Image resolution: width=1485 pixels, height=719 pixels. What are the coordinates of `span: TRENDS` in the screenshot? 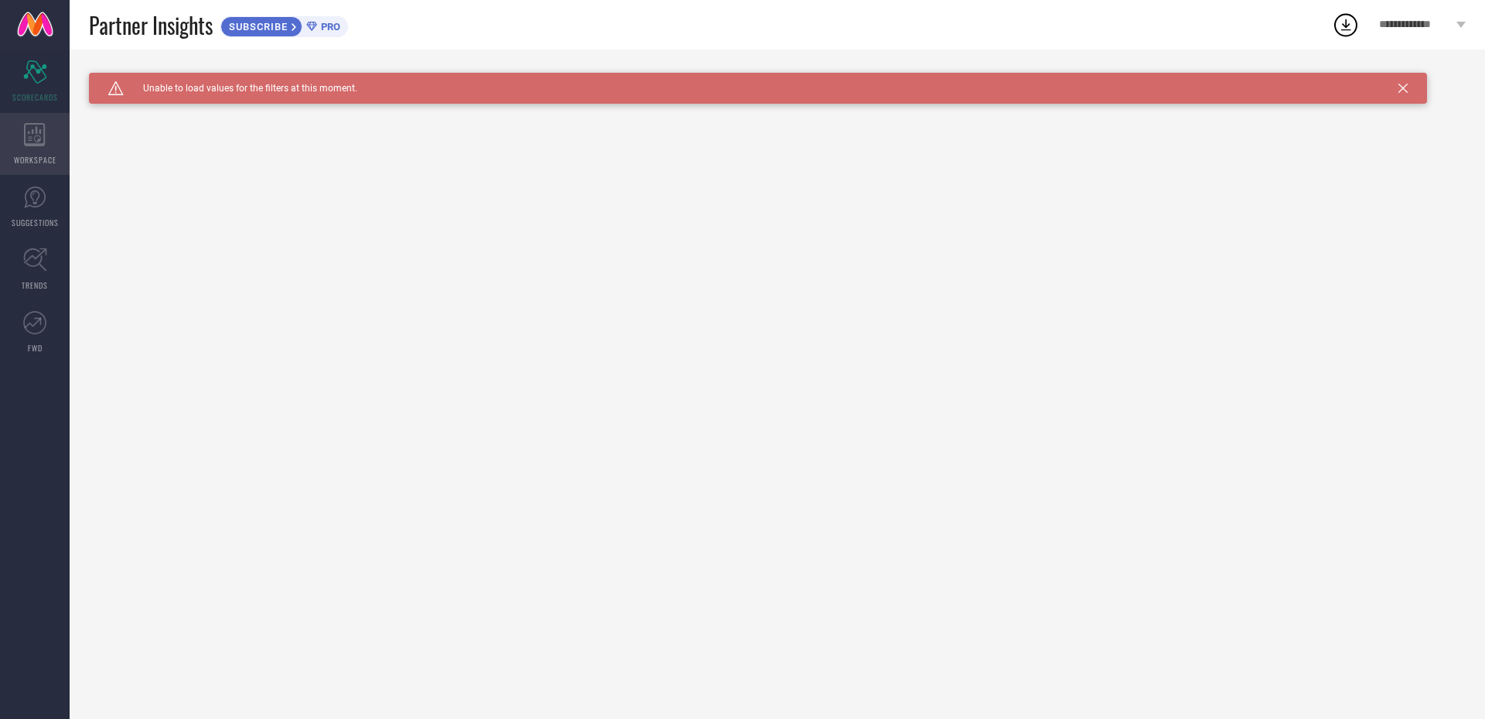 It's located at (35, 285).